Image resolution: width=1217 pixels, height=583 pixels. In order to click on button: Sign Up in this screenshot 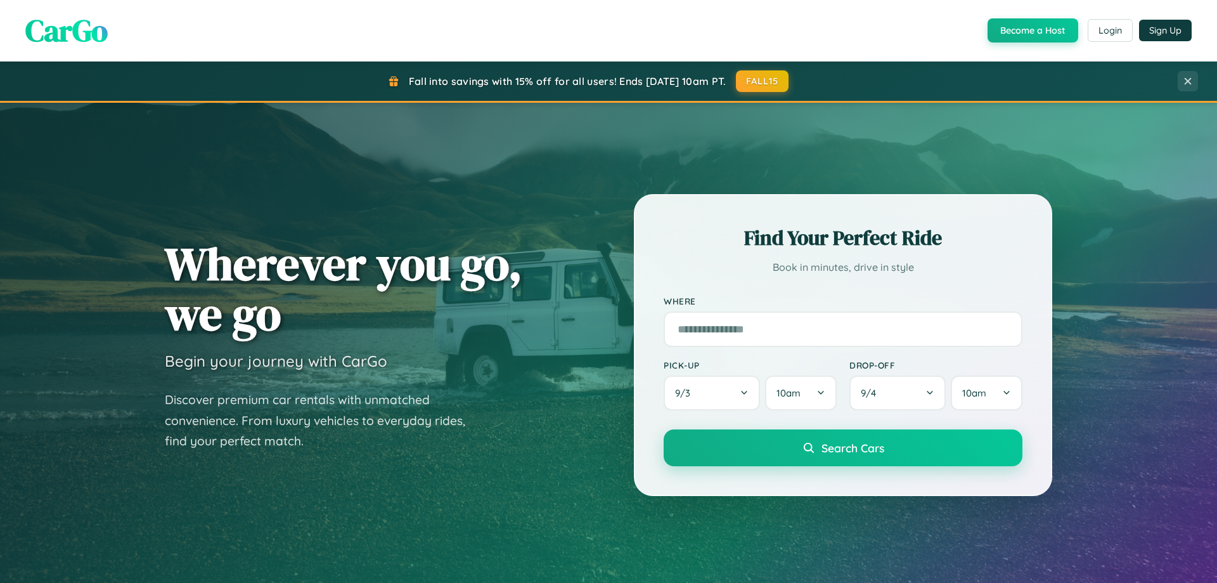, I will do `click(1165, 30)`.